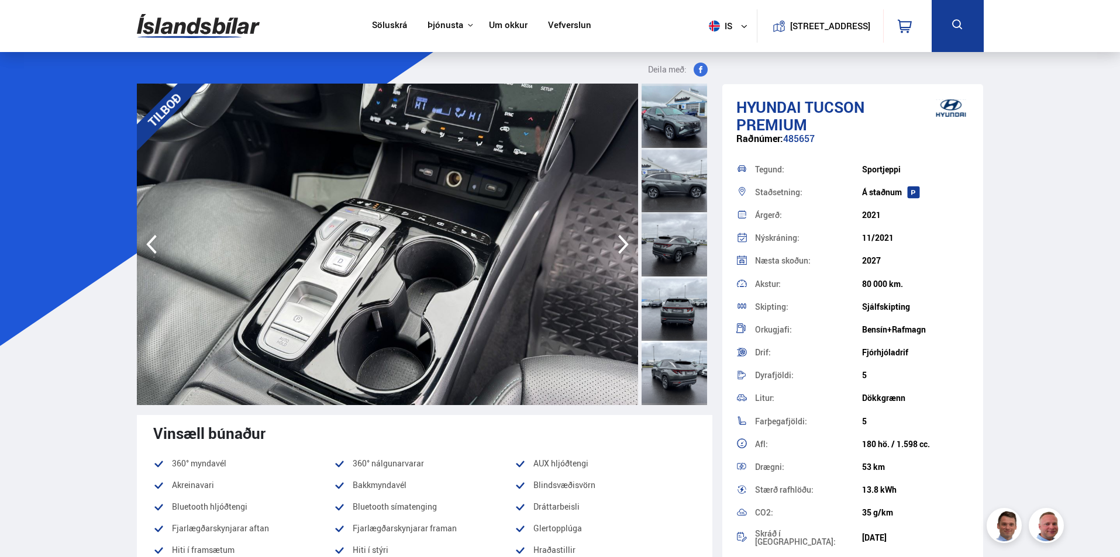 The width and height of the screenshot is (1120, 557). I want to click on li: AUX hljóðtengi, so click(605, 464).